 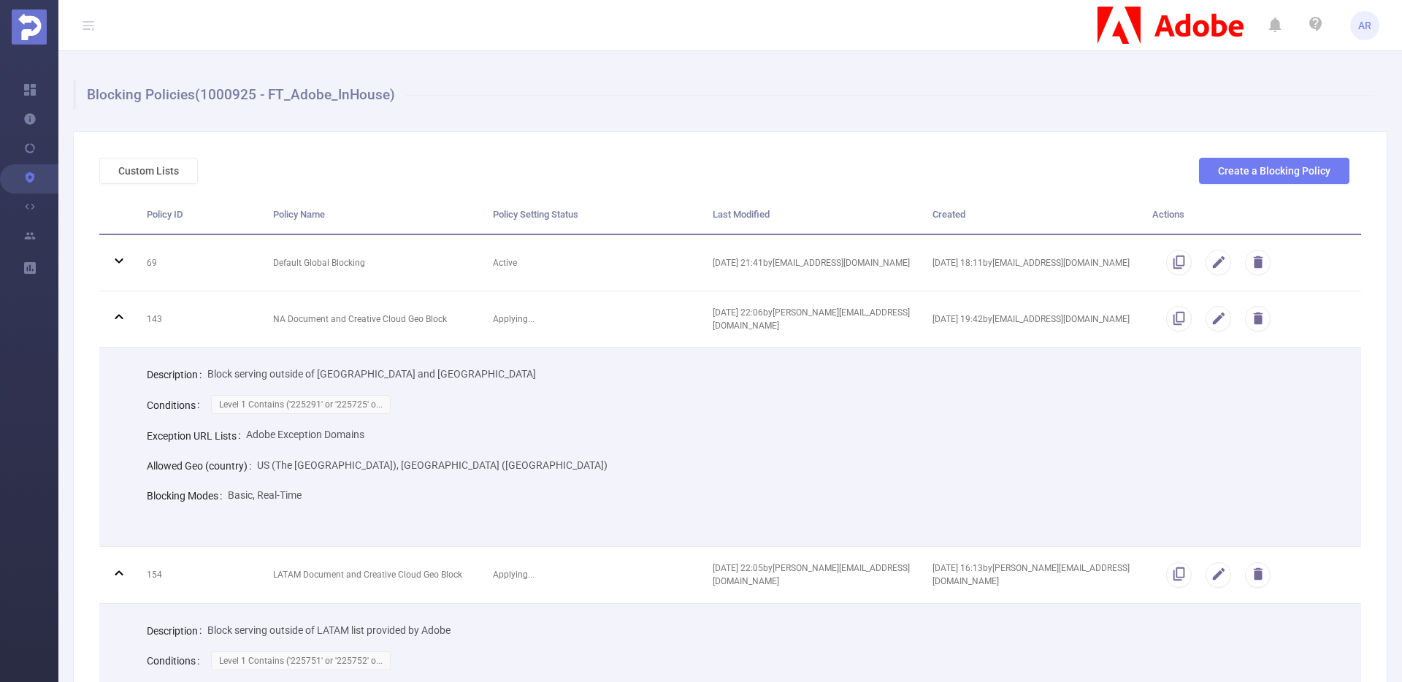 What do you see at coordinates (741, 214) in the screenshot?
I see `span: Last Modified` at bounding box center [741, 214].